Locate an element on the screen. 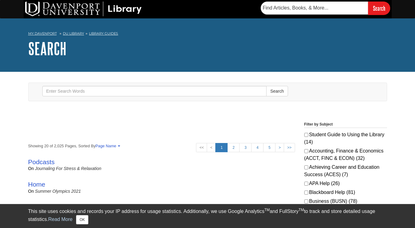  a: Home is located at coordinates (37, 184).